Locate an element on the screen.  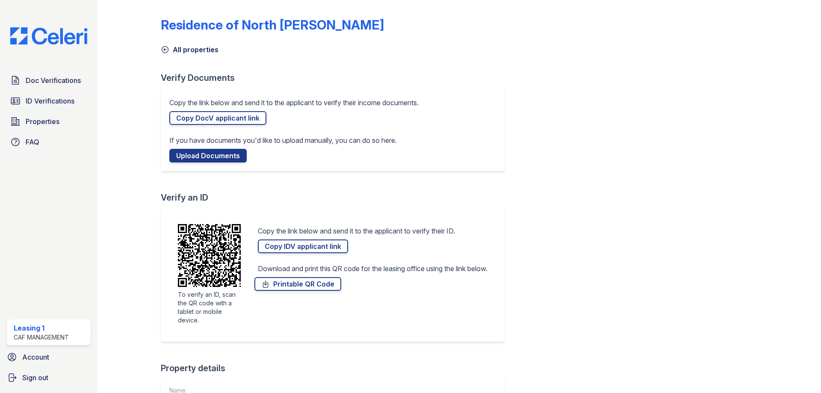
a: Doc Verifications is located at coordinates (49, 80).